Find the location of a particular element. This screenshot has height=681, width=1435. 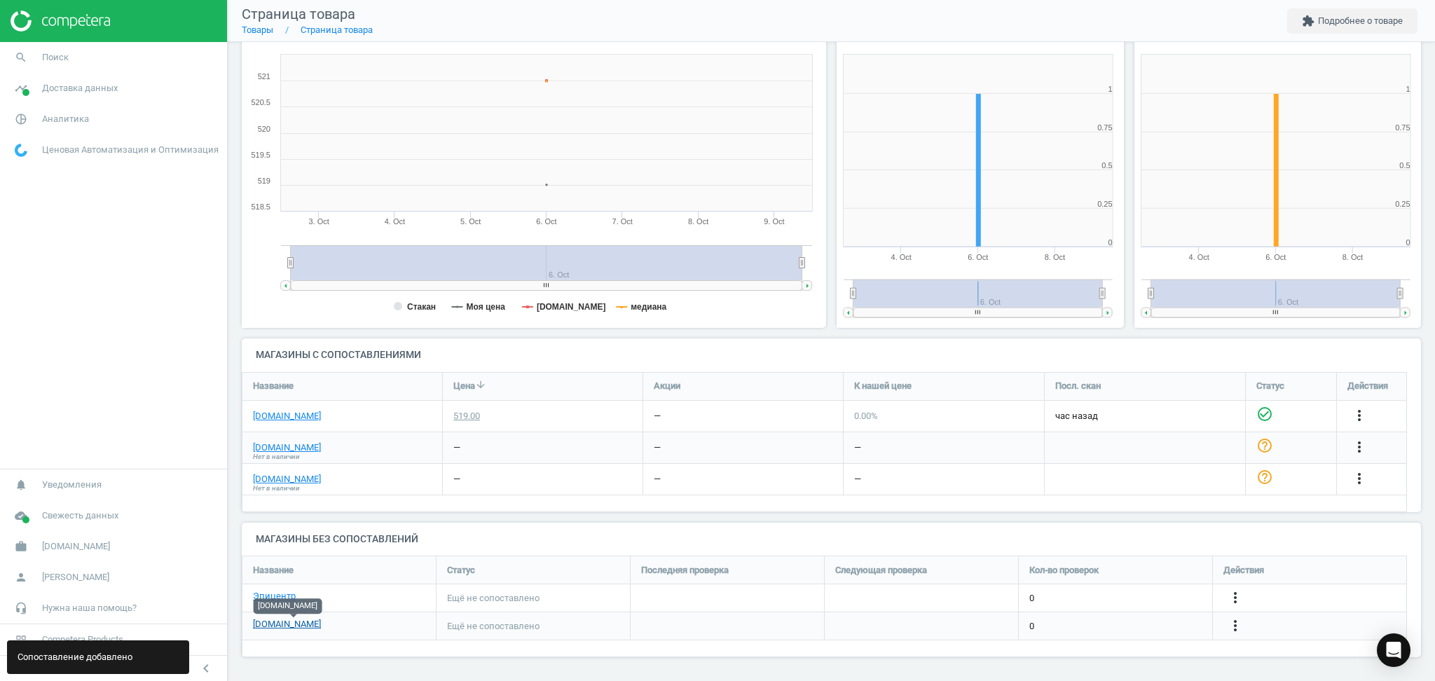

h4: Магазины с сопоставлениями is located at coordinates (831, 355).